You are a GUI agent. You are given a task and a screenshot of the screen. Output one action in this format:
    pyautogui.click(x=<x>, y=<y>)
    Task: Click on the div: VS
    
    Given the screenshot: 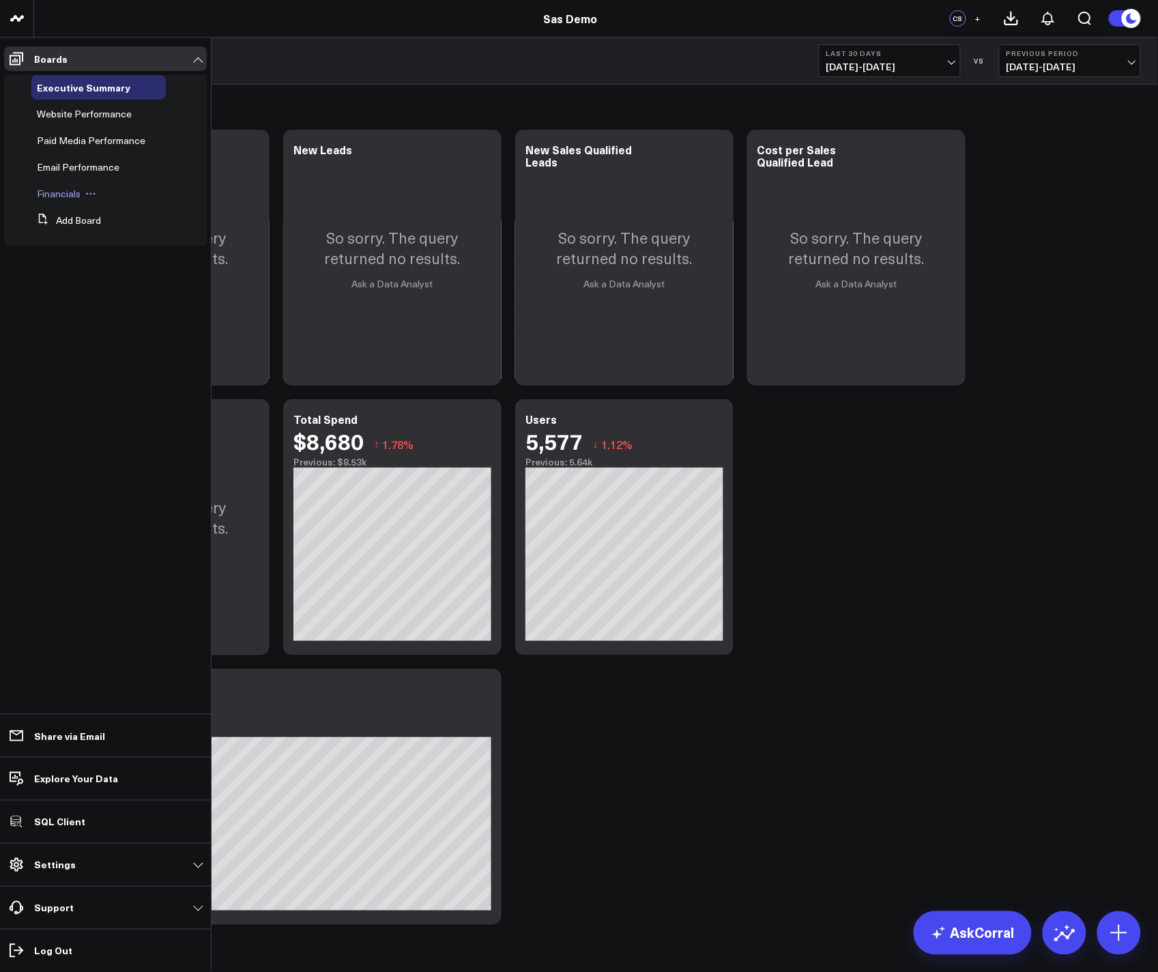 What is the action you would take?
    pyautogui.click(x=980, y=61)
    